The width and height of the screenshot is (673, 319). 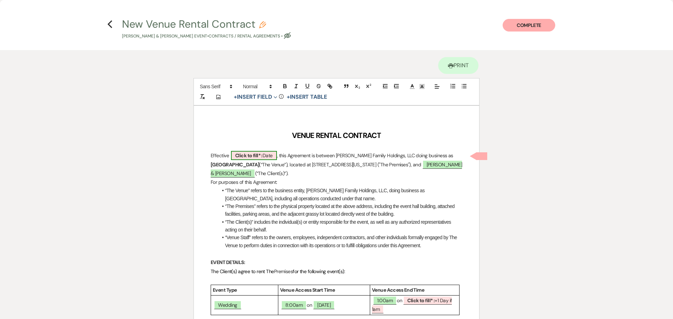 What do you see at coordinates (412, 87) in the screenshot?
I see `span: Text Color` at bounding box center [412, 87].